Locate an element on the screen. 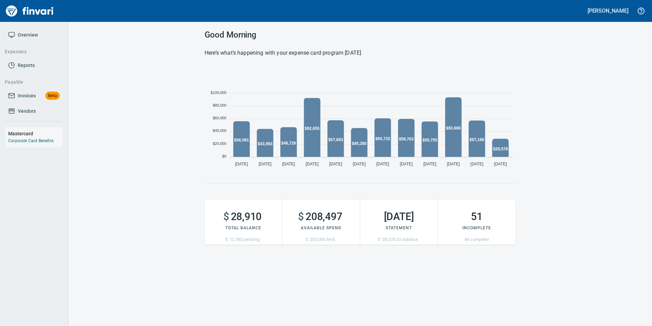 This screenshot has height=326, width=652. button: Payable is located at coordinates (30, 82).